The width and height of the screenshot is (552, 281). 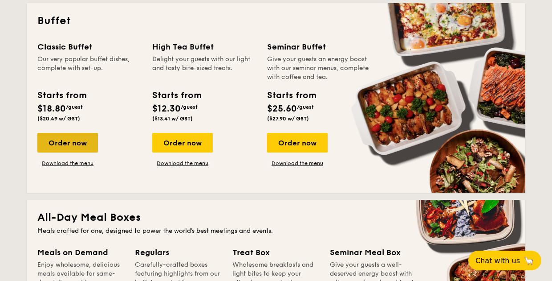 I want to click on h2: Buffet, so click(x=276, y=21).